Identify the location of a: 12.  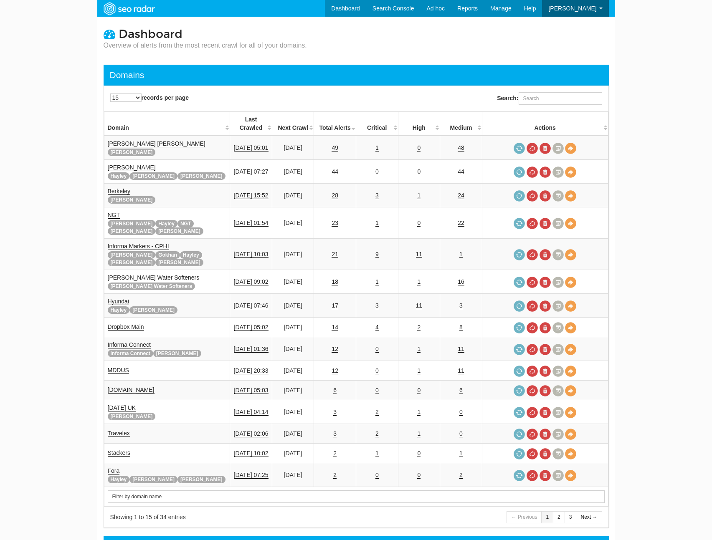
(335, 349).